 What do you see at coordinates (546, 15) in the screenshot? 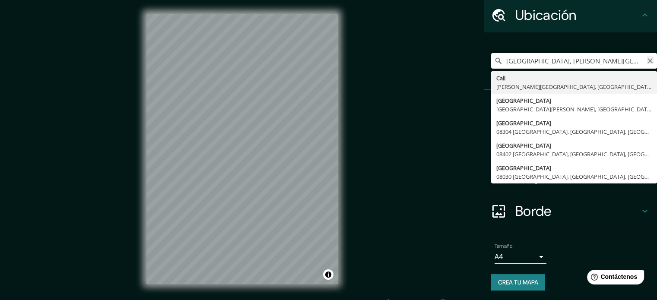
I see `font: Ubicación` at bounding box center [546, 15].